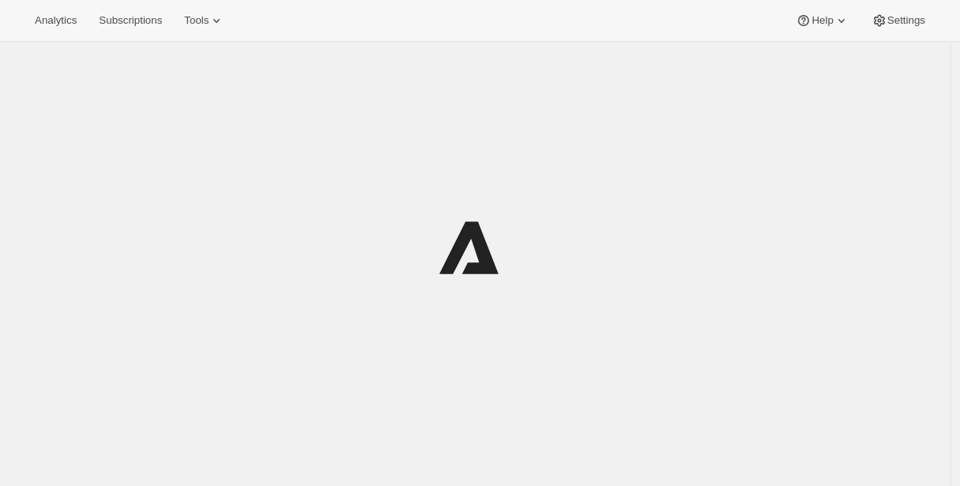  I want to click on button: Help, so click(822, 21).